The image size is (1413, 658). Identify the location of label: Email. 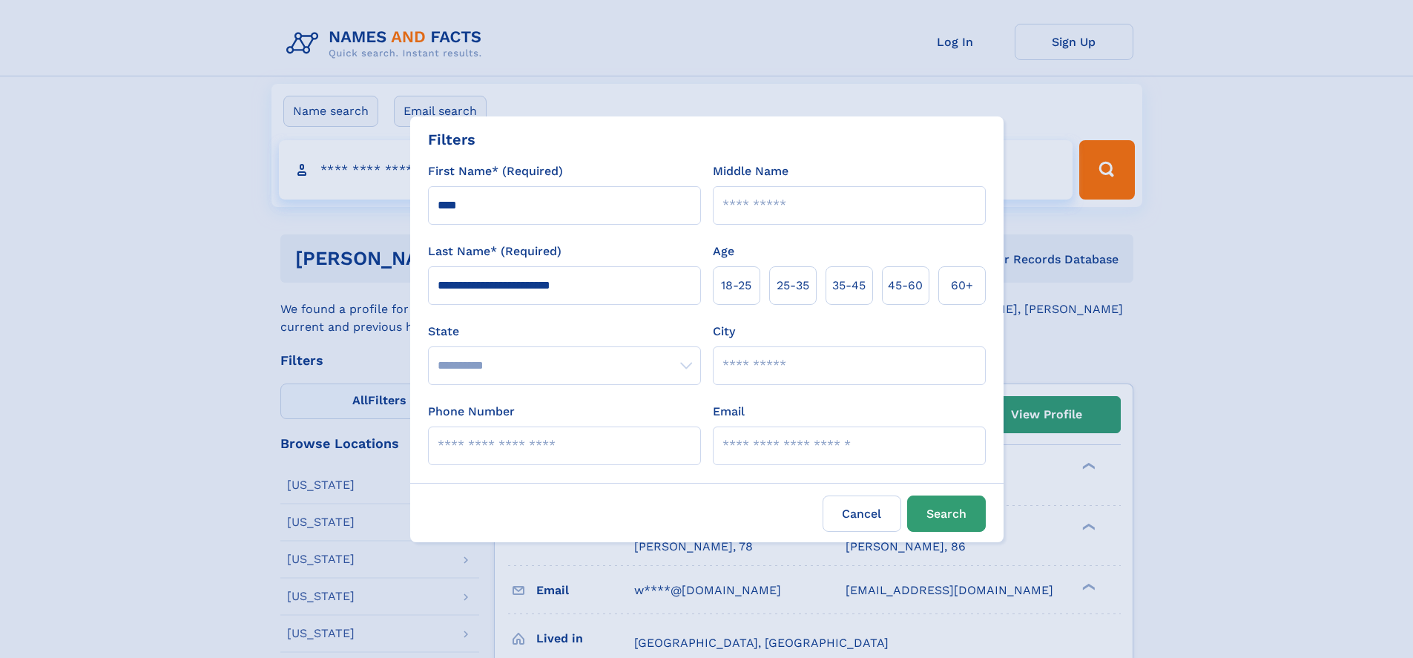
(728, 412).